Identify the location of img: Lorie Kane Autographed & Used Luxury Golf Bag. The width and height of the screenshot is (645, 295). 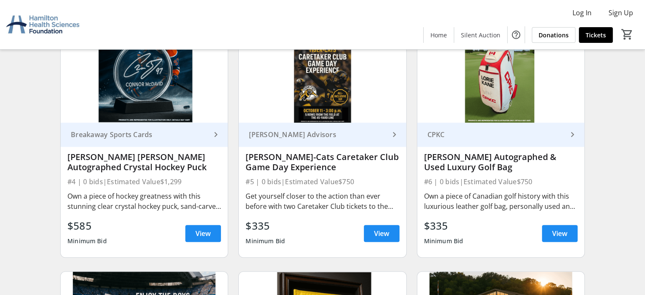
(501, 75).